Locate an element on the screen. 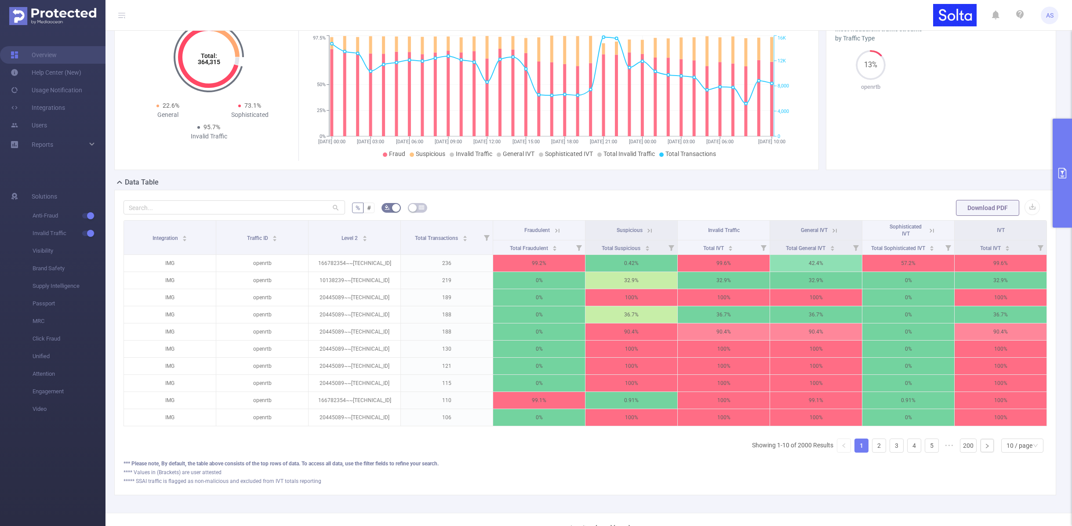  tspan: 8,000 is located at coordinates (783, 86).